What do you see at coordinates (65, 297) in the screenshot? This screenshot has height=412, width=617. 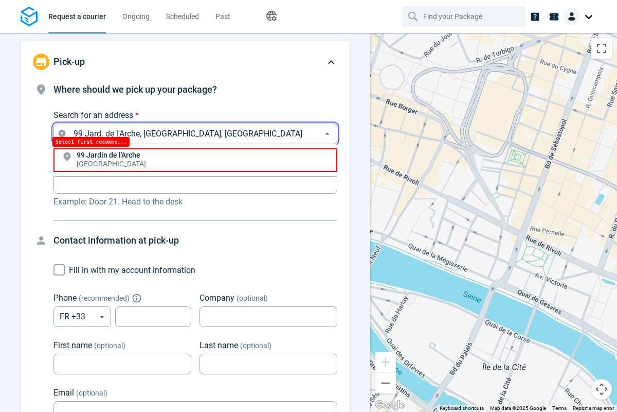 I see `span: Phone` at bounding box center [65, 297].